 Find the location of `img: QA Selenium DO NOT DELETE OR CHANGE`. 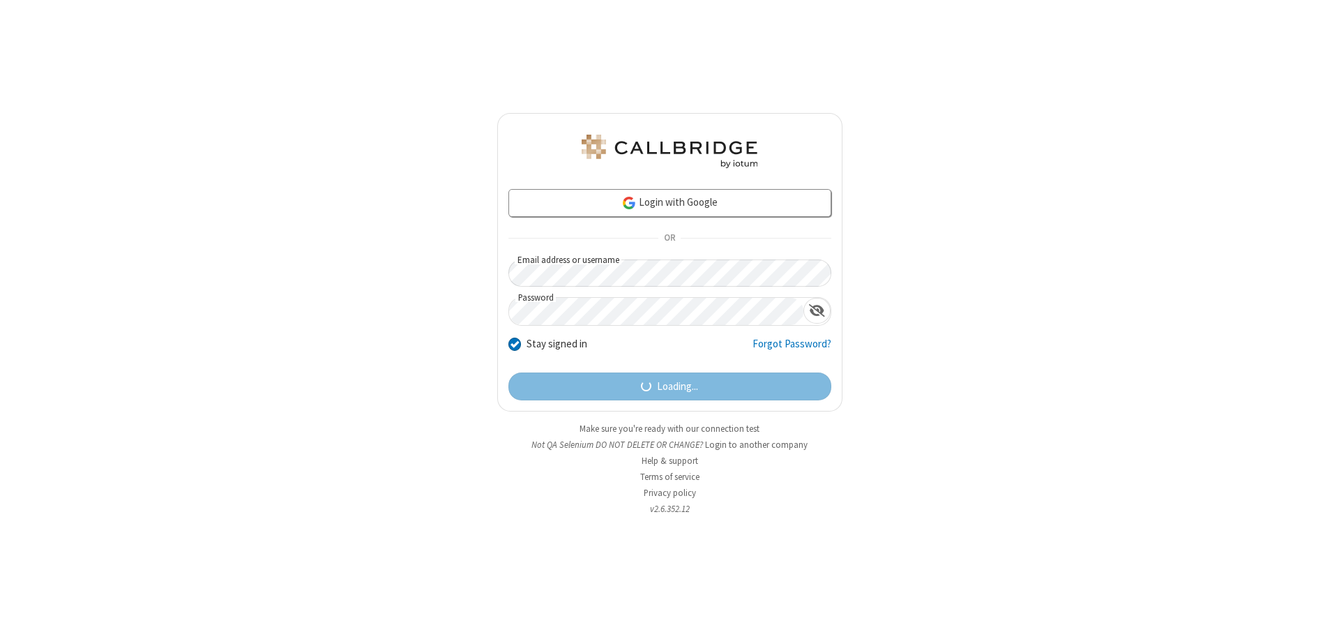

img: QA Selenium DO NOT DELETE OR CHANGE is located at coordinates (669, 151).